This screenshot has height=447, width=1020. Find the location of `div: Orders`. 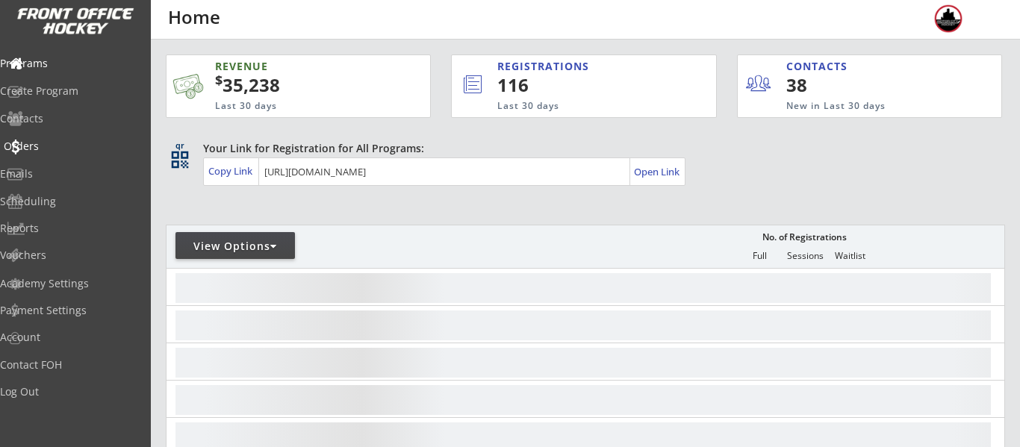

div: Orders is located at coordinates (71, 146).